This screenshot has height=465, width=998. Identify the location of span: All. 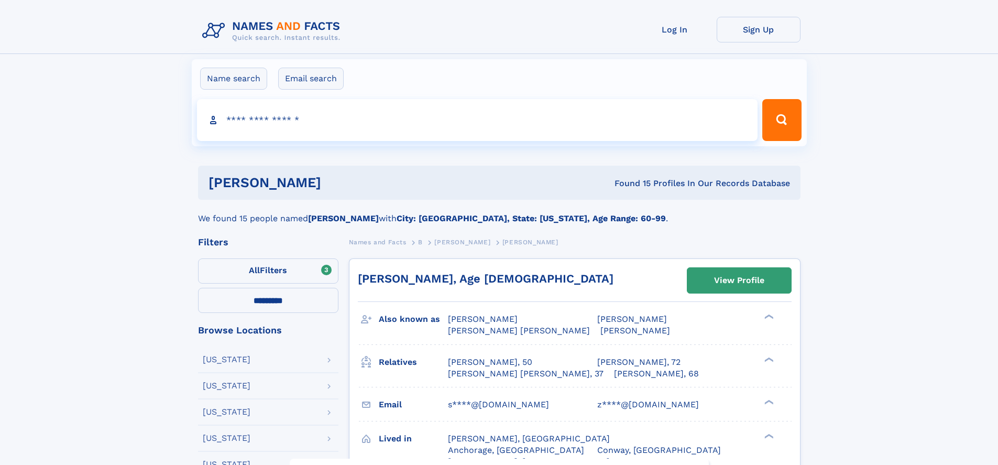
(254, 270).